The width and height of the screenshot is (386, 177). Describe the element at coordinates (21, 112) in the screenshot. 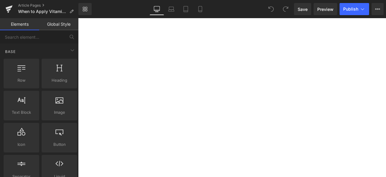

I see `span: Text Block` at that location.